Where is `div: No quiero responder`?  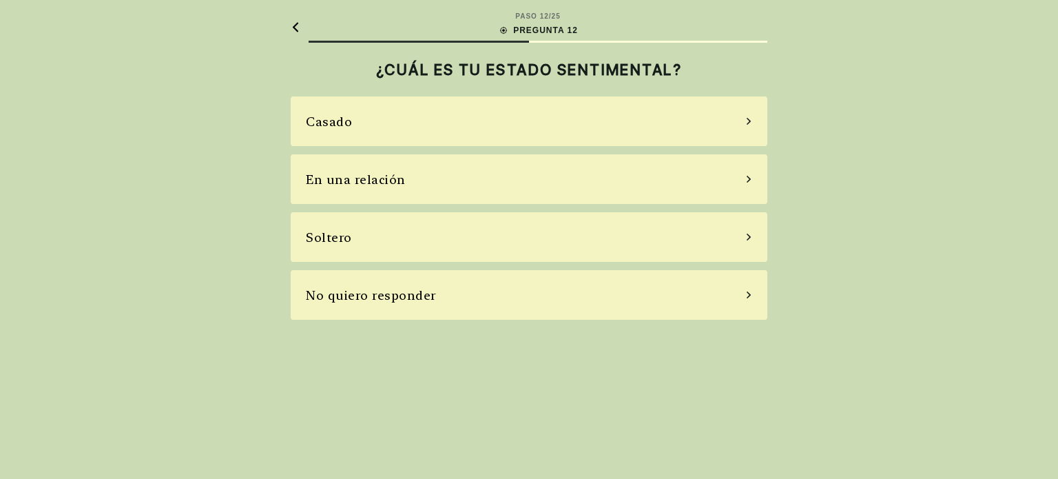 div: No quiero responder is located at coordinates (371, 295).